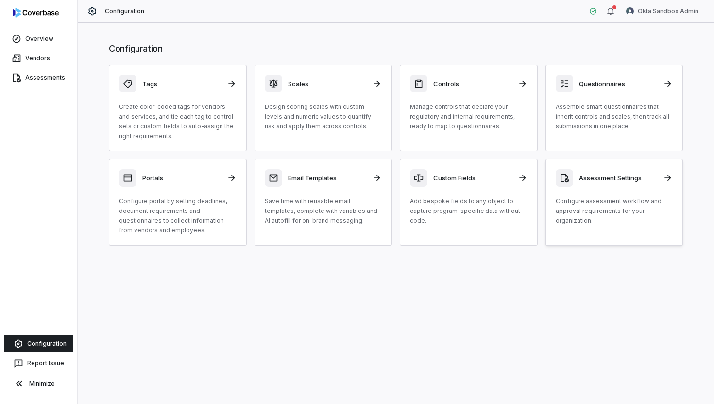 This screenshot has width=714, height=404. I want to click on a: ControlsManage controls that declare your regulatory and internal requirements, ready to map to q..., so click(469, 108).